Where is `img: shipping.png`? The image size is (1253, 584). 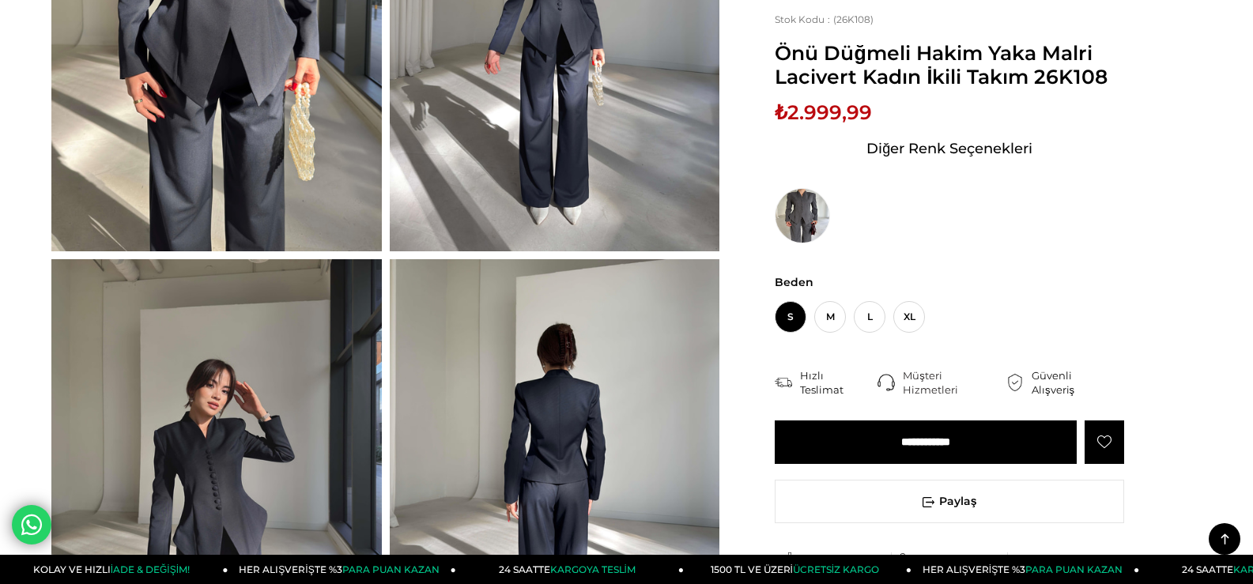
img: shipping.png is located at coordinates (784, 383).